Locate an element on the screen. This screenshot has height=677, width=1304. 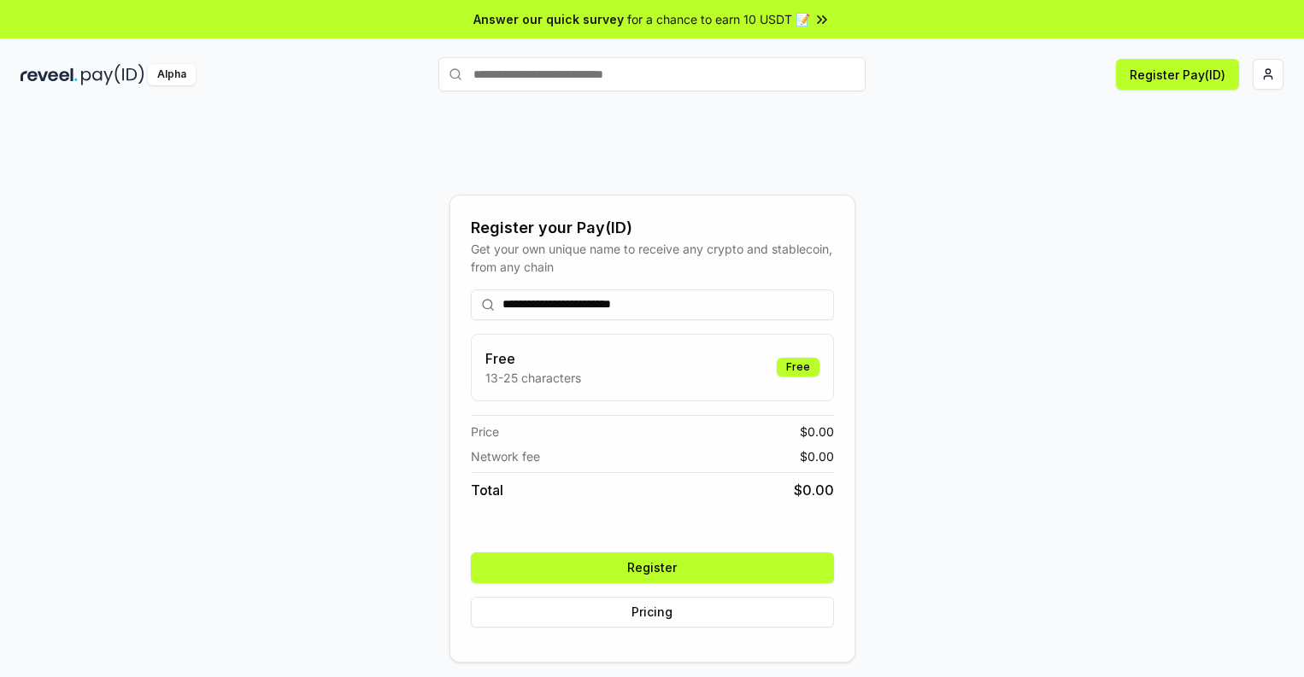
h3: Free is located at coordinates (533, 359).